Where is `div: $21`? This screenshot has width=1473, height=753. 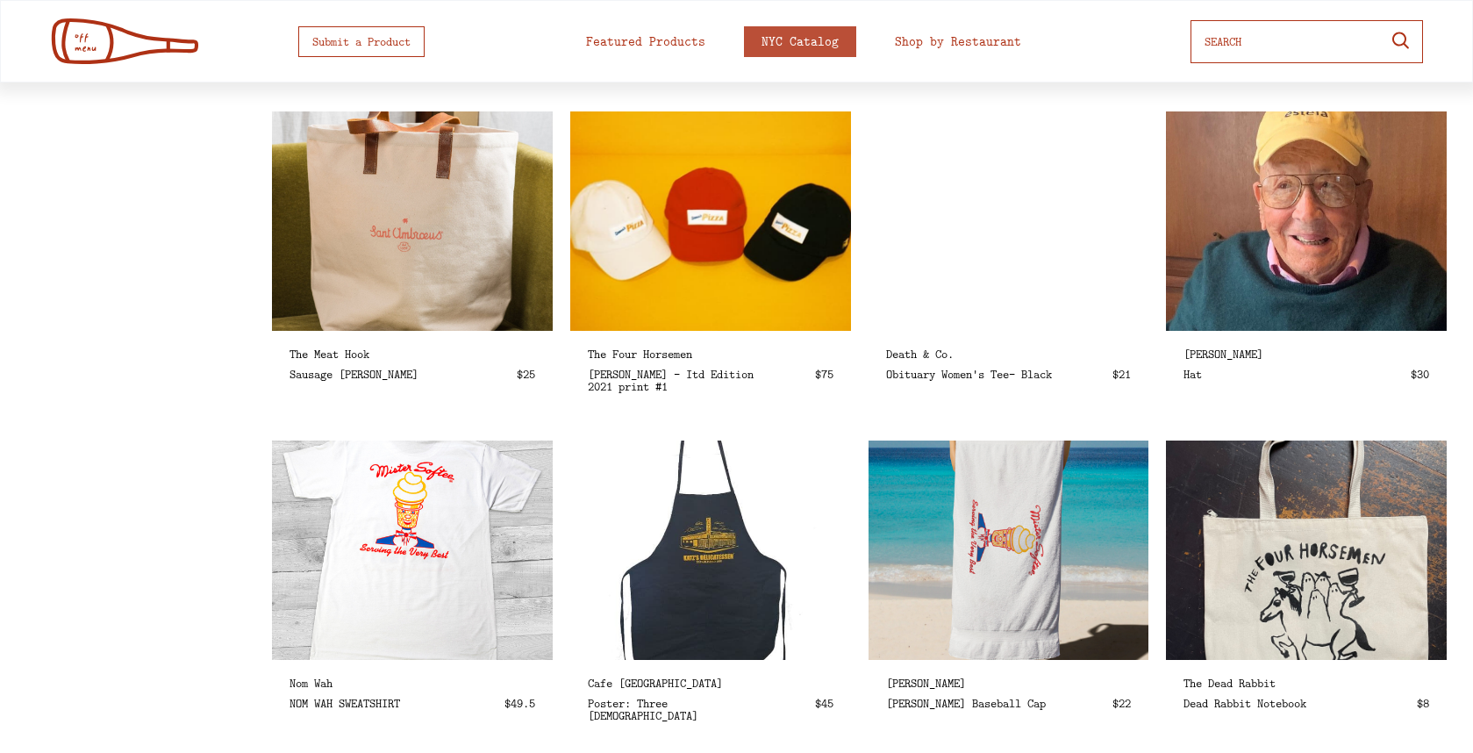 div: $21 is located at coordinates (1121, 374).